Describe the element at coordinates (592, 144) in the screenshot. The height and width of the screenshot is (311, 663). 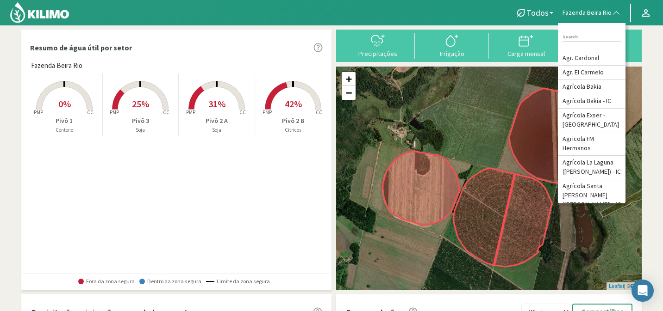
I see `li: Agricola FM Hermanos` at that location.